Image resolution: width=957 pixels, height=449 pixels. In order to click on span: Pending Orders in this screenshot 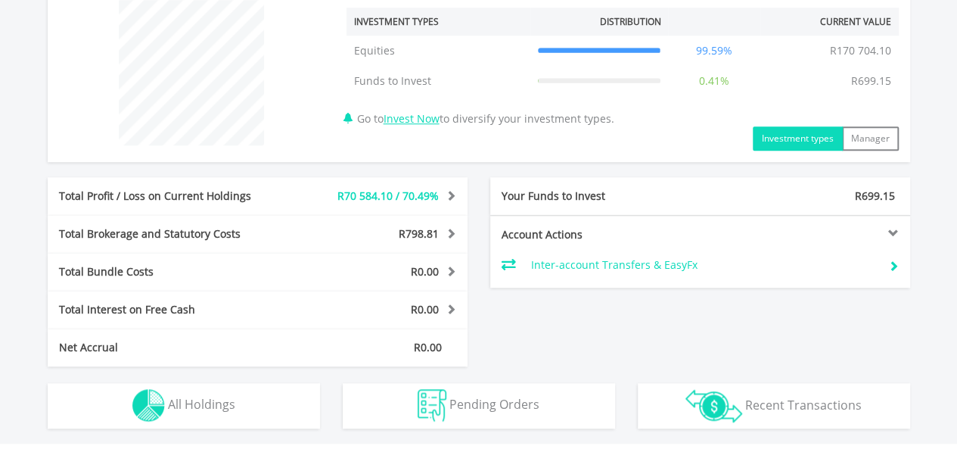, I will do `click(494, 404)`.